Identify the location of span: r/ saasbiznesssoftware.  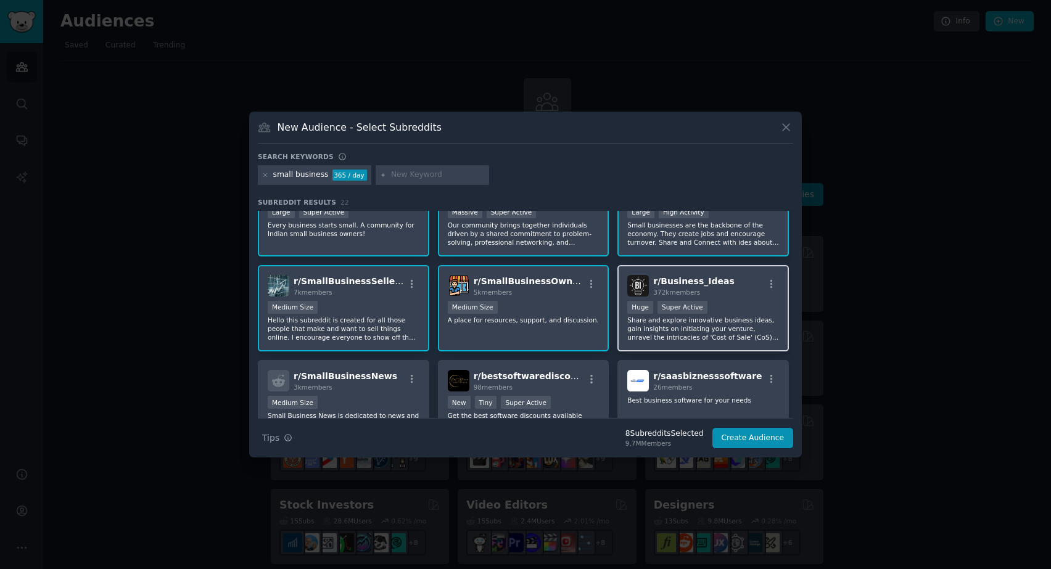
(708, 376).